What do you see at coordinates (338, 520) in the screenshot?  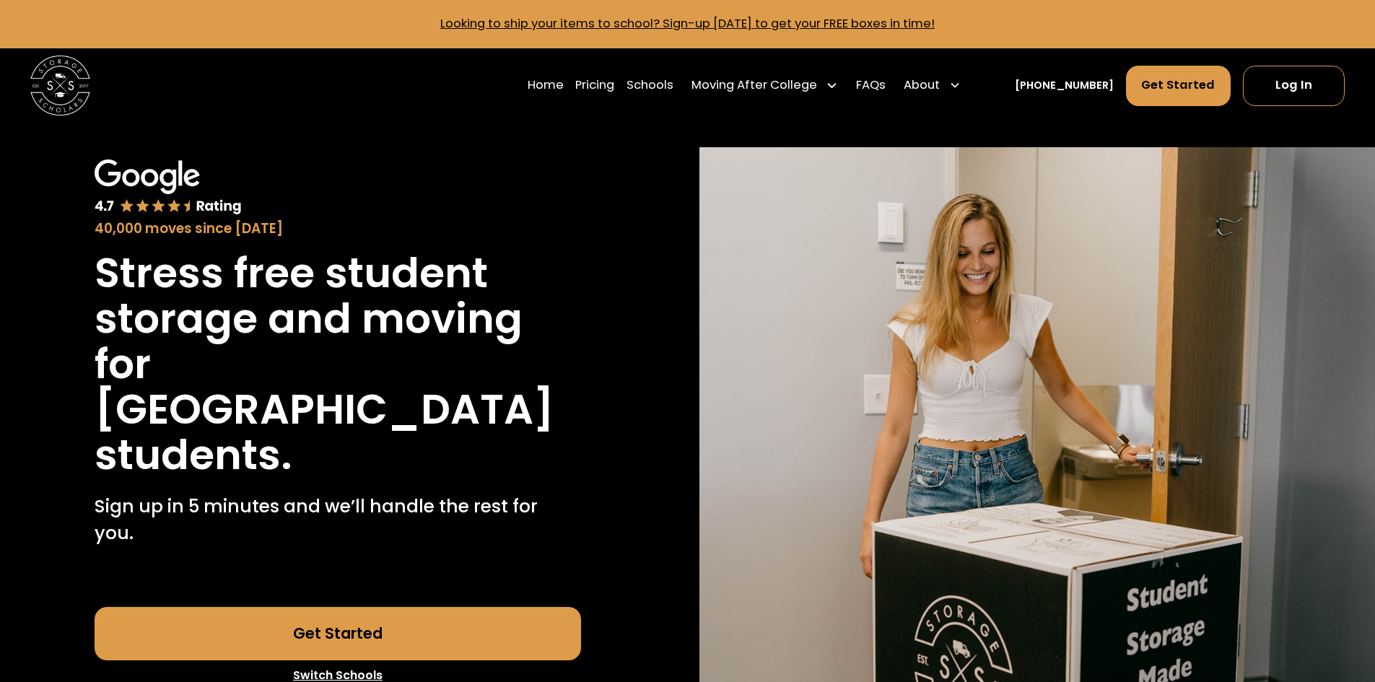 I see `p: Sign up in 5 minutes and we’ll handle the rest for you.` at bounding box center [338, 520].